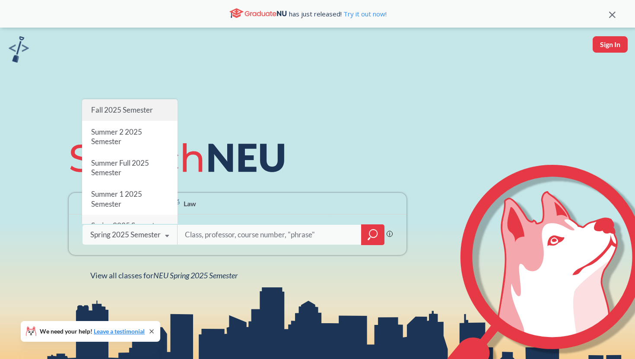  What do you see at coordinates (92, 332) in the screenshot?
I see `span: We need your help!` at bounding box center [92, 332].